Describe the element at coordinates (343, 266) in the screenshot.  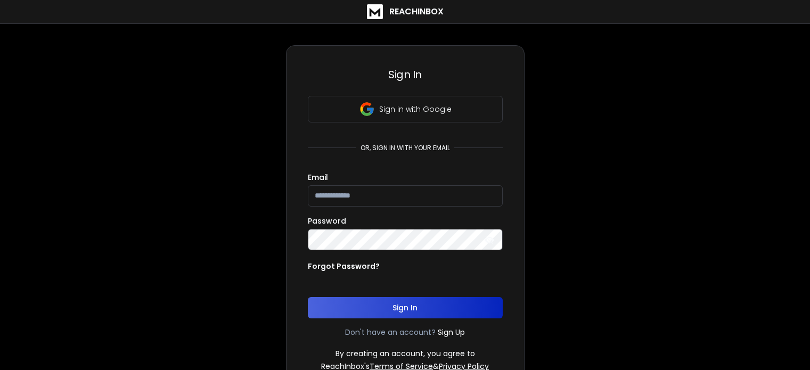
I see `p: Forgot Password?` at that location.